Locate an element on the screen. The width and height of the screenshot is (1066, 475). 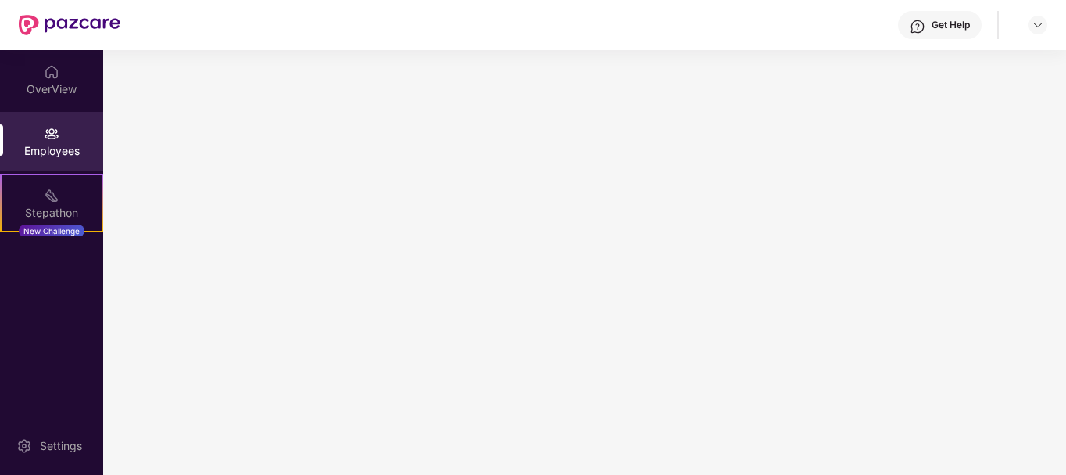
img: svg+xml;base64,PHN2ZyBpZD0iRHJvcGRvd24tMzJ4MzIiIHhtbG5zPSJodHRwOi8vd3d3LnczLm9yZy8yMDAwL3N2ZyIgd2... is located at coordinates (1038, 25).